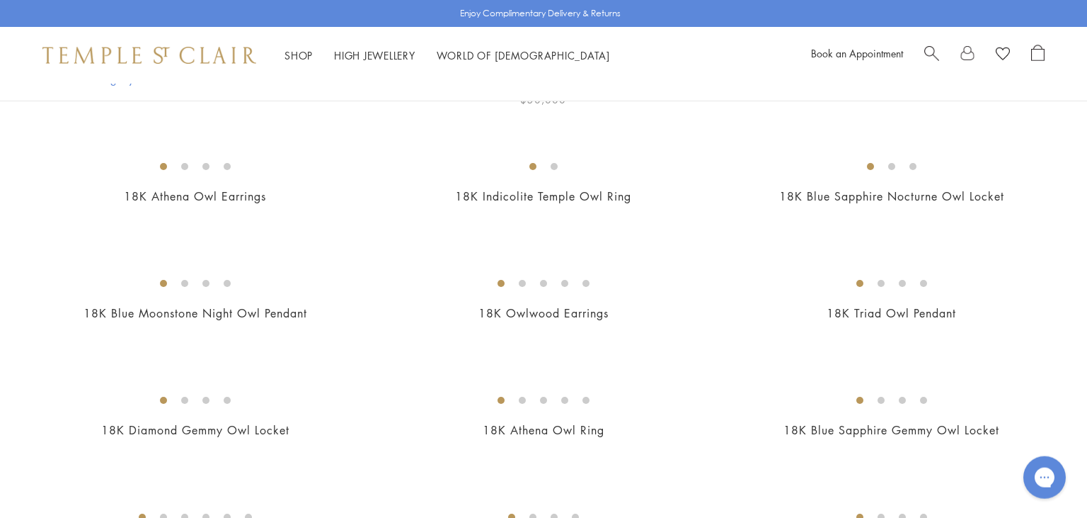 This screenshot has width=1087, height=518. Describe the element at coordinates (543, 196) in the screenshot. I see `a: 18K Indicolite Temple Owl Ring` at that location.